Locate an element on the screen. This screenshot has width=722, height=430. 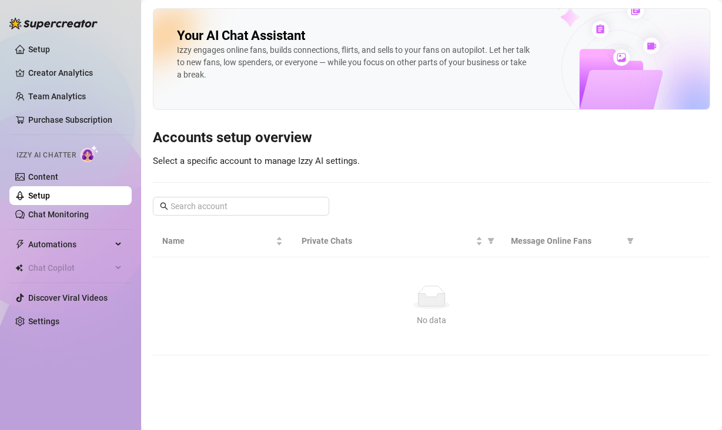
a: Team Analytics is located at coordinates (57, 96).